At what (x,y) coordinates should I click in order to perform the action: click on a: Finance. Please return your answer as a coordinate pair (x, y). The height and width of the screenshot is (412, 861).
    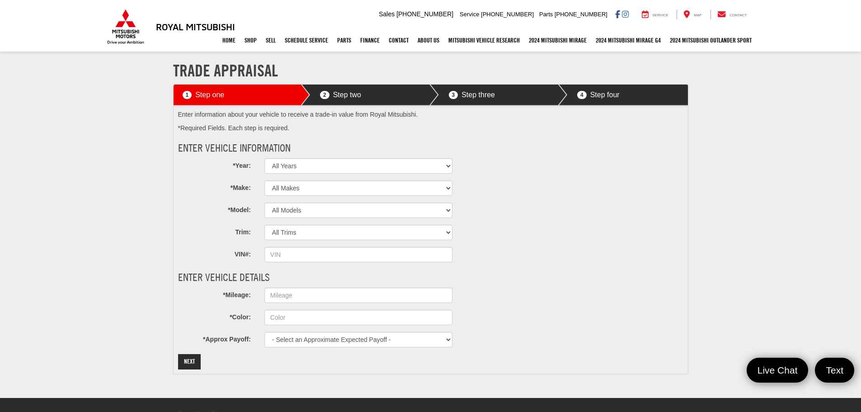
    Looking at the image, I should click on (370, 40).